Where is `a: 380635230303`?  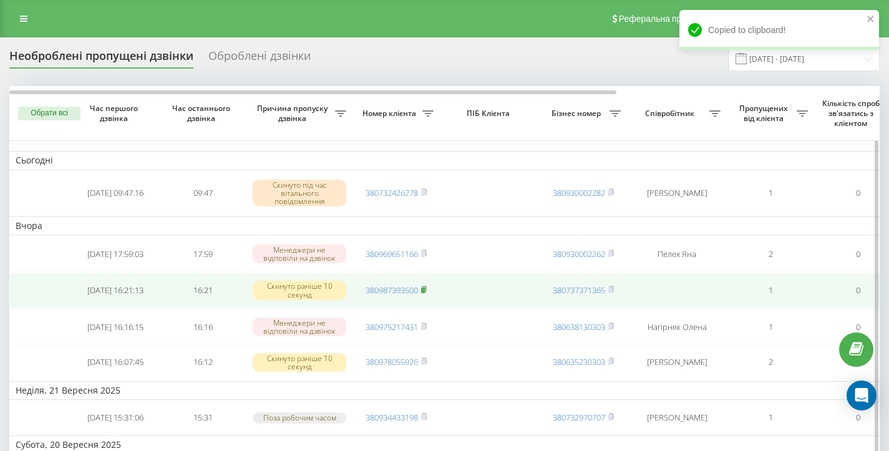 a: 380635230303 is located at coordinates (579, 362).